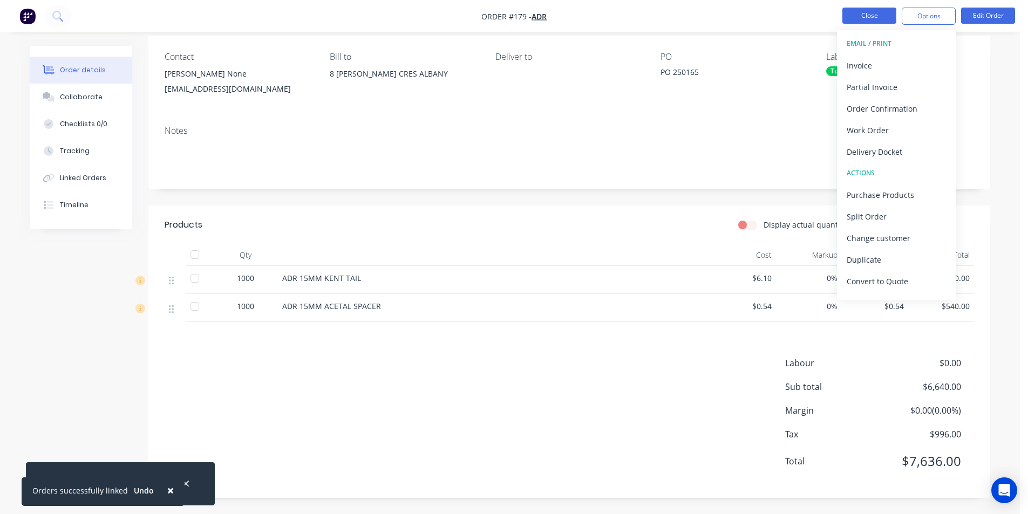  What do you see at coordinates (921, 411) in the screenshot?
I see `span: $0.00 ( 0.00 %)` at bounding box center [921, 411].